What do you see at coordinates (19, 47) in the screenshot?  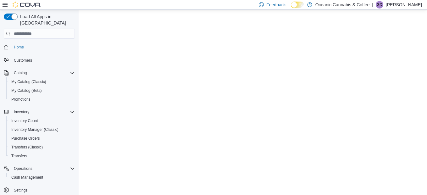 I see `a: Home` at bounding box center [19, 47].